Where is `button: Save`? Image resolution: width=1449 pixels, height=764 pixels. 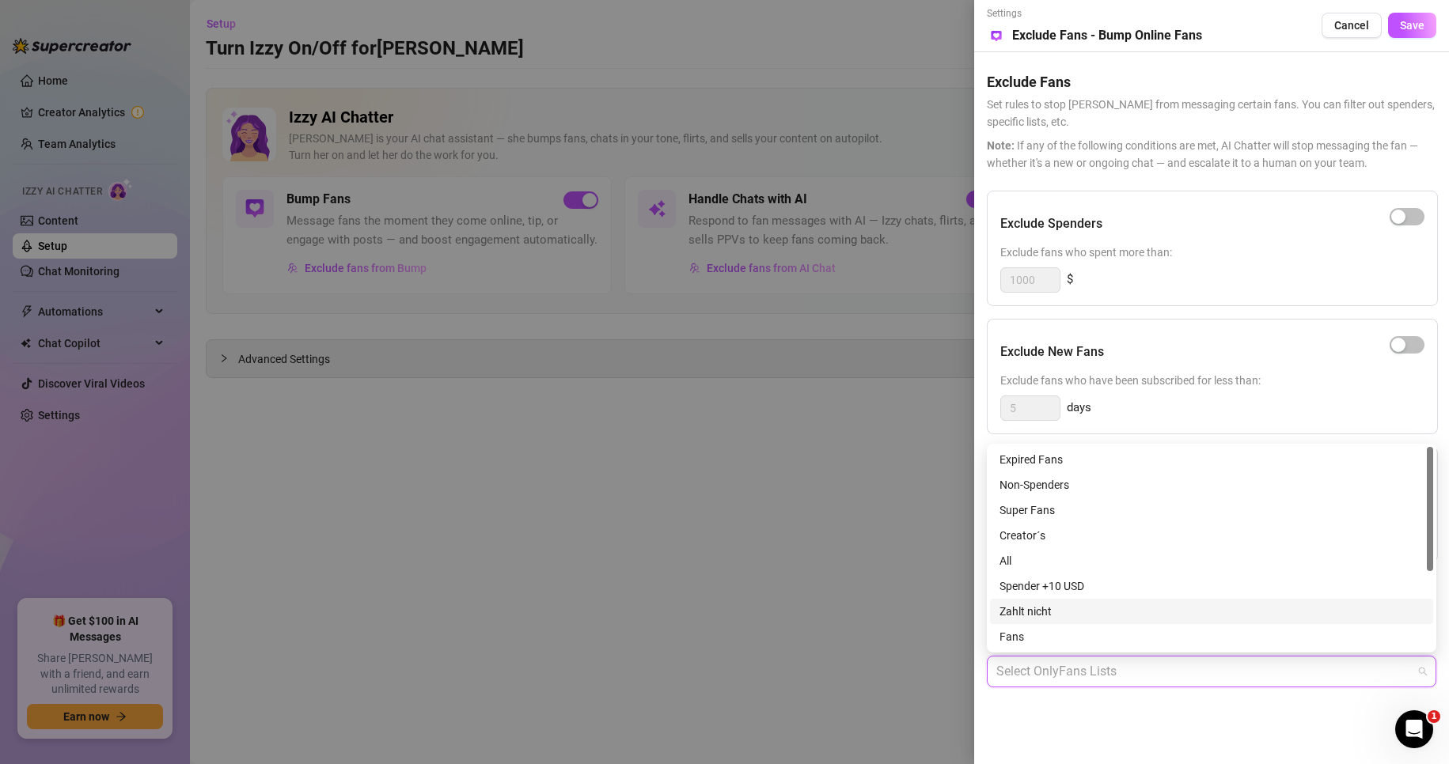
button: Save is located at coordinates (1411, 25).